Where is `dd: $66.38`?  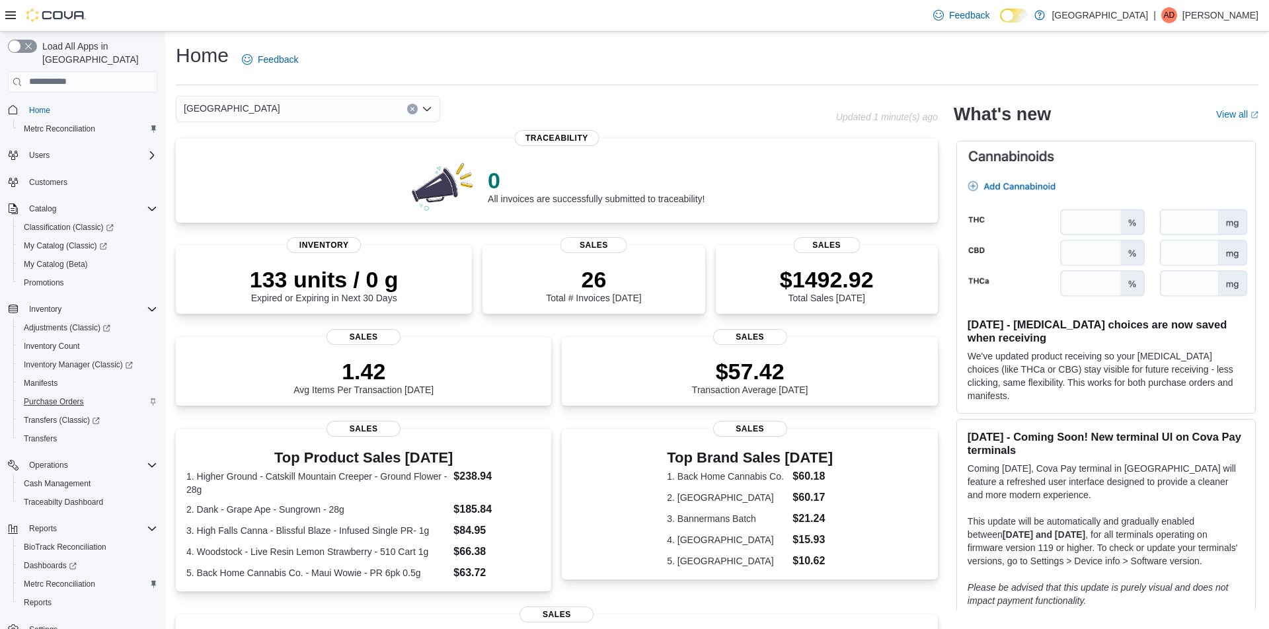
dd: $66.38 is located at coordinates (497, 552).